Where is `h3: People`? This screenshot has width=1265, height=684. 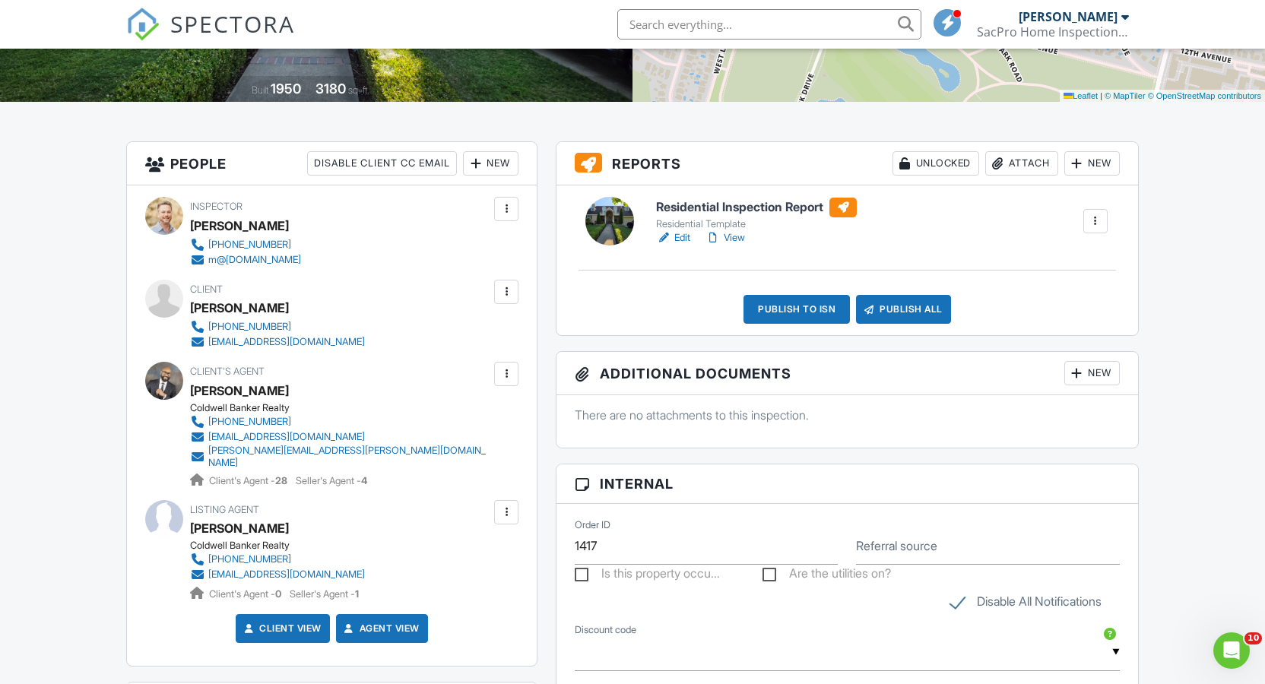 h3: People is located at coordinates (331, 163).